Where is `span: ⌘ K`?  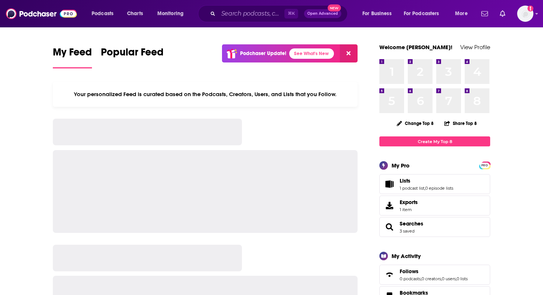 span: ⌘ K is located at coordinates (291, 14).